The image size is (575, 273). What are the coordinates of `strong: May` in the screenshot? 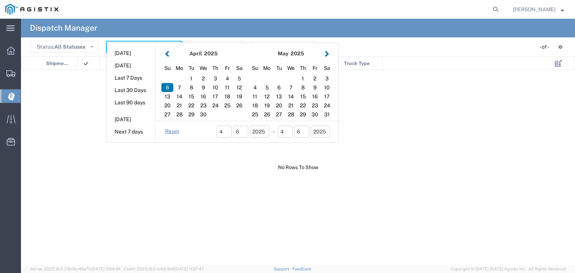 It's located at (283, 54).